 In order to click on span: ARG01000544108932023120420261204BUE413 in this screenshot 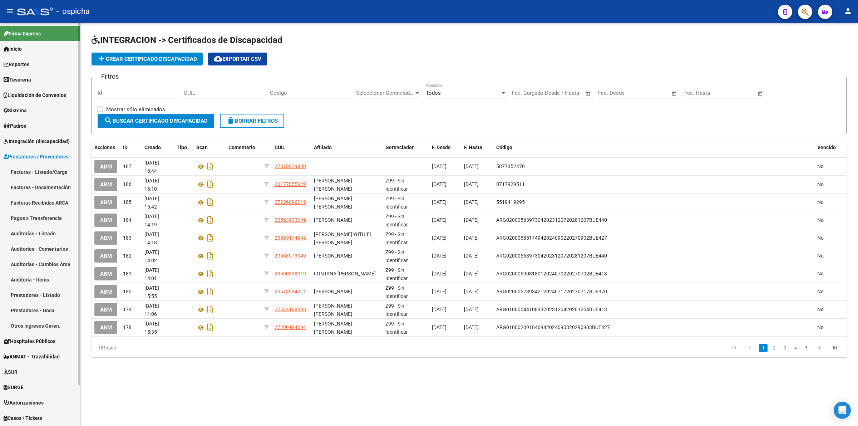, I will do `click(551, 309)`.